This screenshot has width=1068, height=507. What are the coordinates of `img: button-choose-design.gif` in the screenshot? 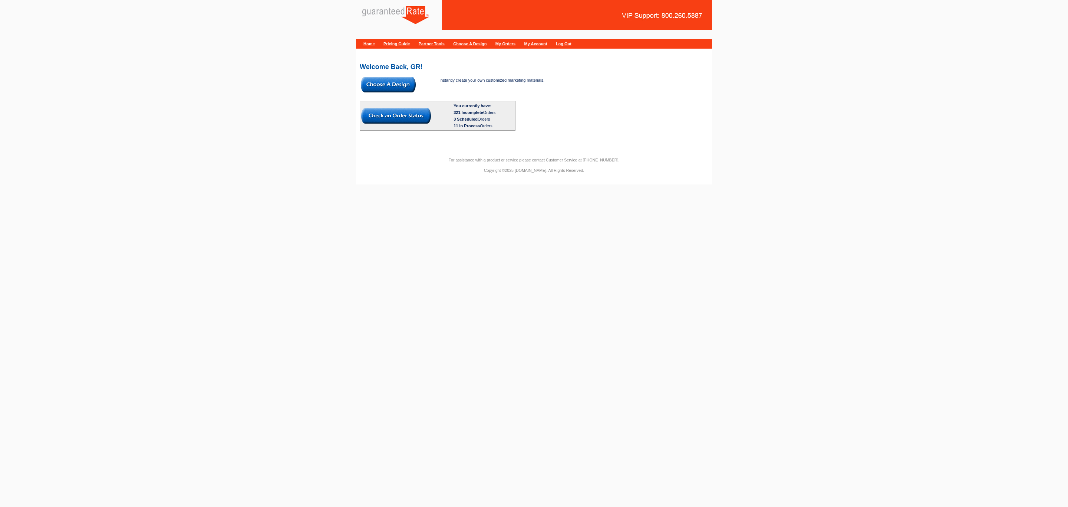 It's located at (388, 85).